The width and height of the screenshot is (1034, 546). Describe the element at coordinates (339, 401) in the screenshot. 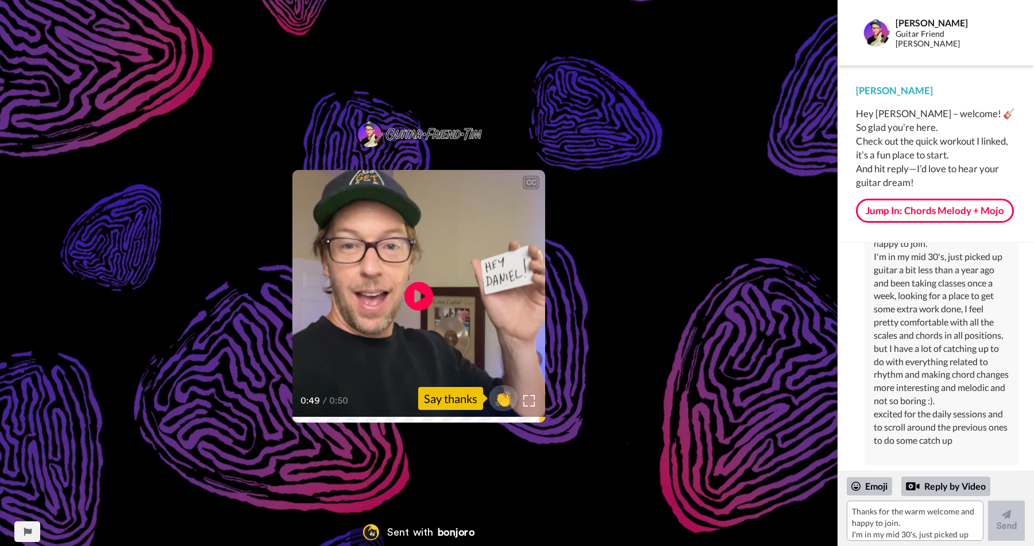

I see `span: 0:50` at that location.